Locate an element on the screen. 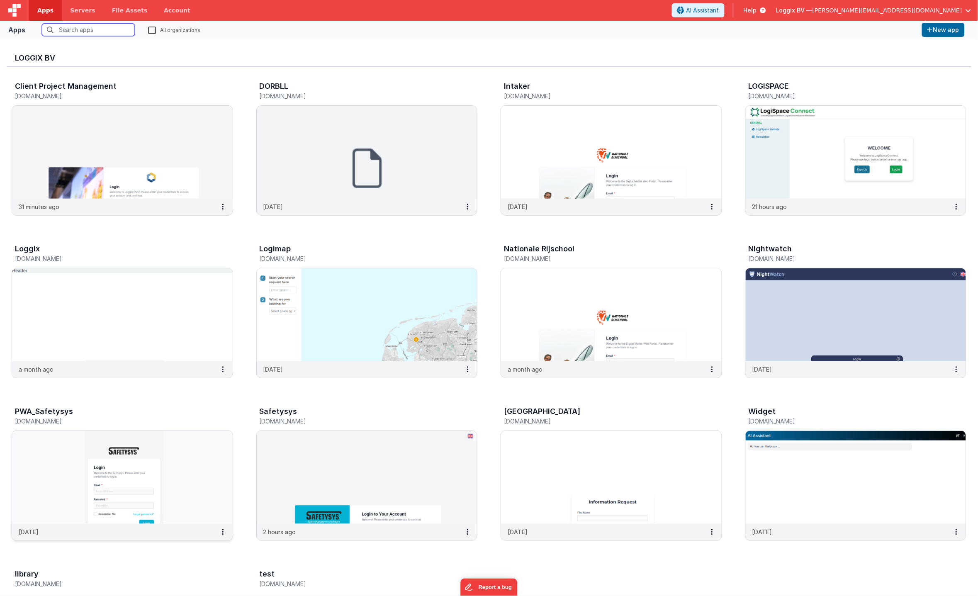  h3: Logimap is located at coordinates (276, 249).